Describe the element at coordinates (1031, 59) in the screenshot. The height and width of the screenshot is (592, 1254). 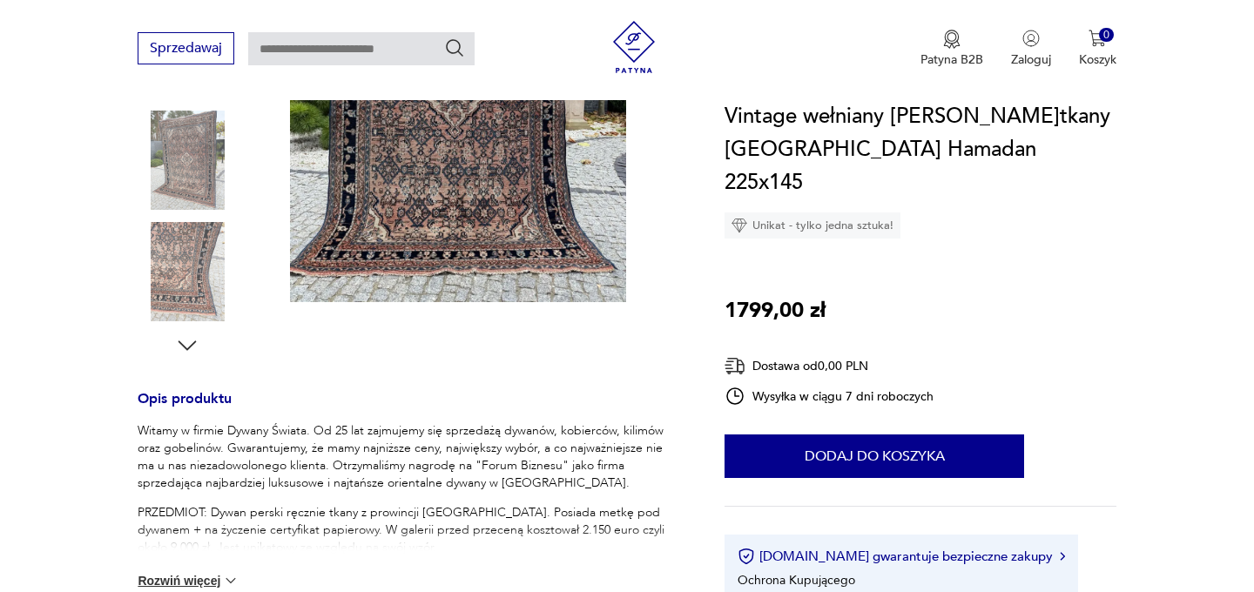
I see `p: Zaloguj` at that location.